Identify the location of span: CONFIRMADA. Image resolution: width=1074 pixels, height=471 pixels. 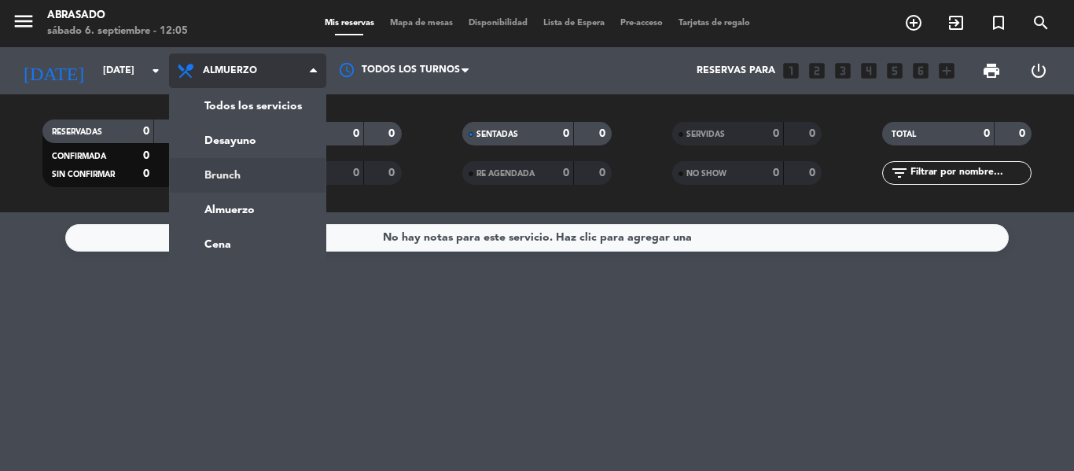
(79, 156).